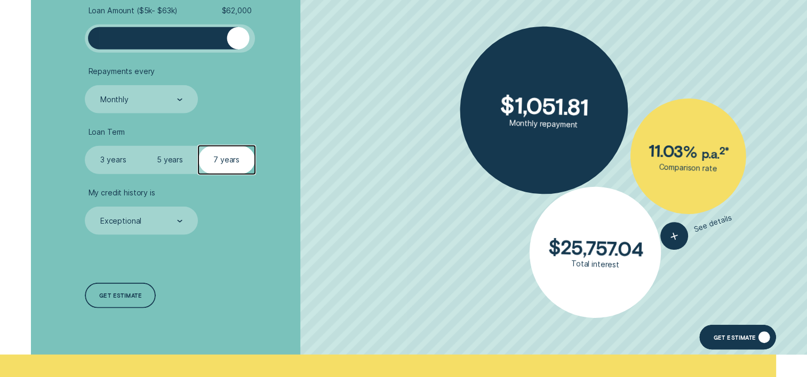 The image size is (807, 377). Describe the element at coordinates (133, 11) in the screenshot. I see `span: Loan Amount ( $5k - $63k )` at that location.